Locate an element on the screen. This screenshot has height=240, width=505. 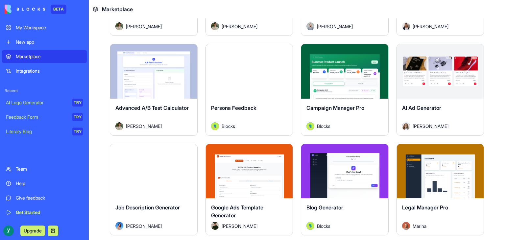
div: Help is located at coordinates (49, 184).